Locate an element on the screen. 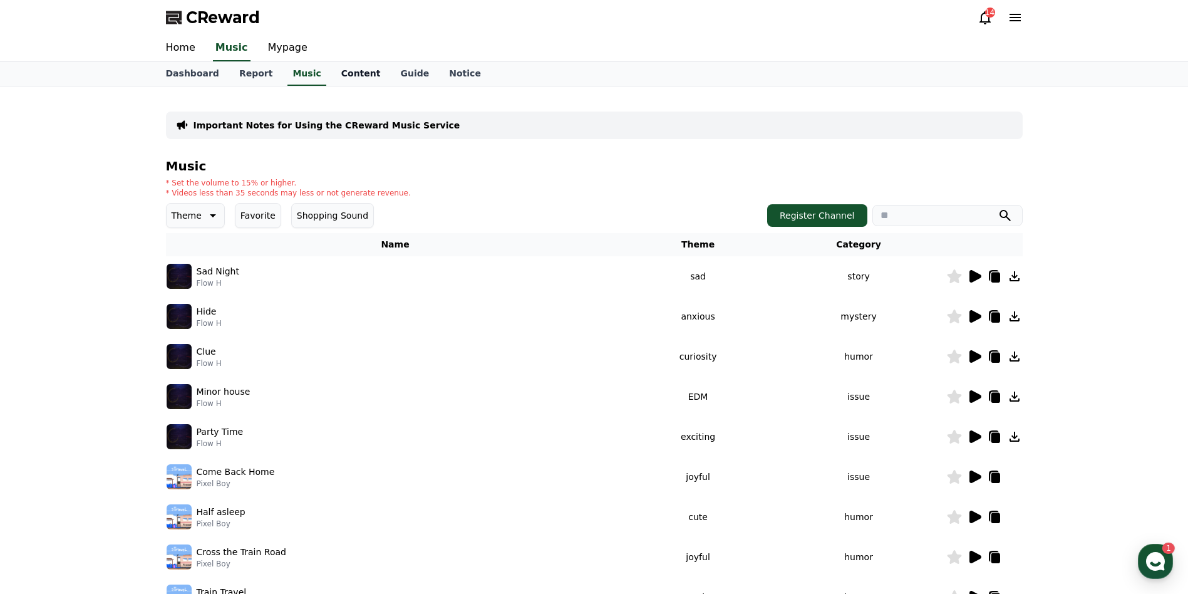 The height and width of the screenshot is (594, 1188). p: Theme is located at coordinates (187, 215).